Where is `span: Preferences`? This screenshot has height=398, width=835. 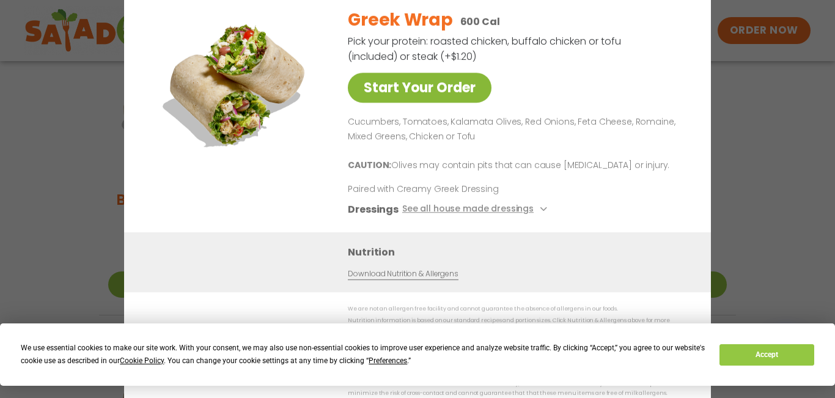 span: Preferences is located at coordinates (388, 361).